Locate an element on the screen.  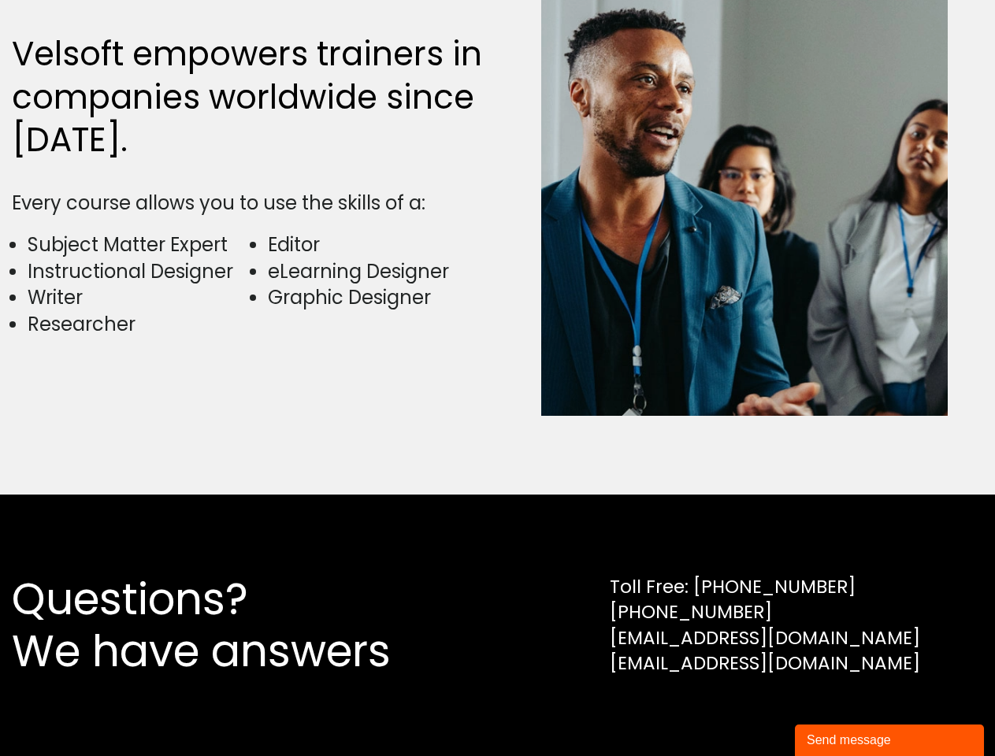
li: Graphic Designer is located at coordinates (378, 298).